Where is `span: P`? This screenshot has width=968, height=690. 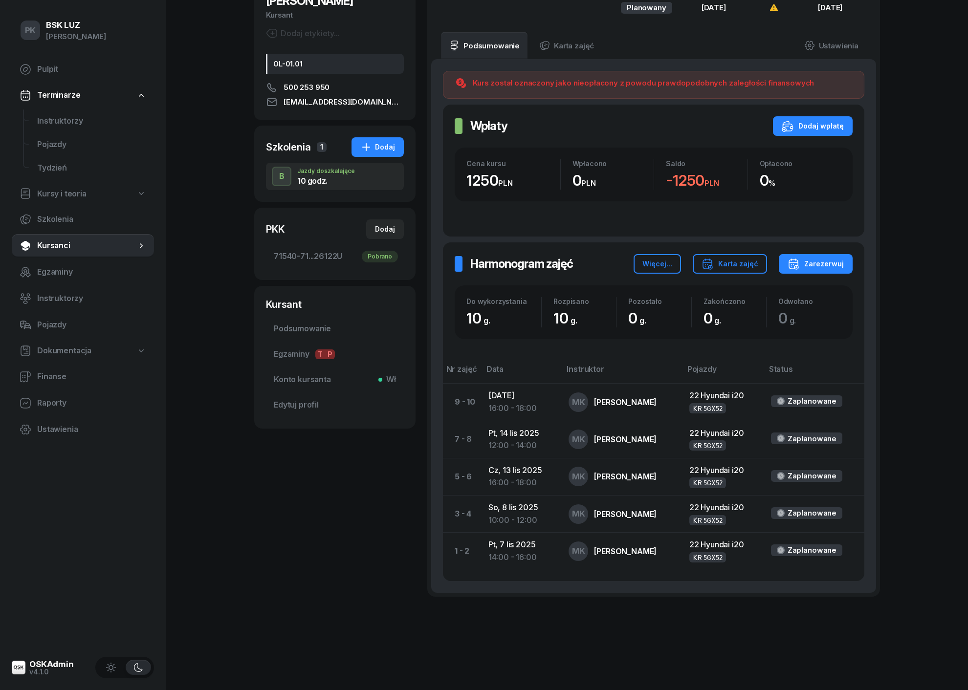 span: P is located at coordinates (330, 354).